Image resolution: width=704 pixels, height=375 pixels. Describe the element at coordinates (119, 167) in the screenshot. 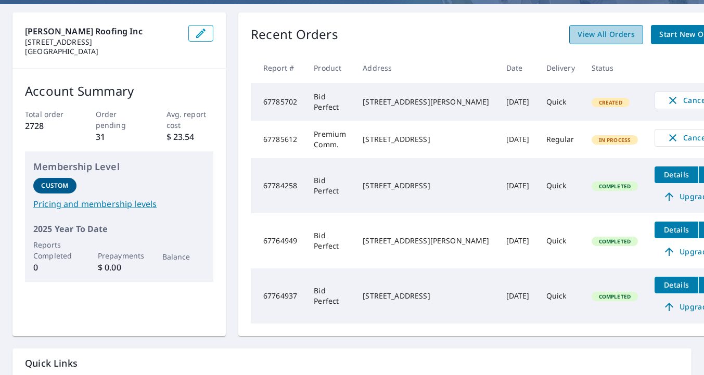

I see `p: Membership Level` at that location.